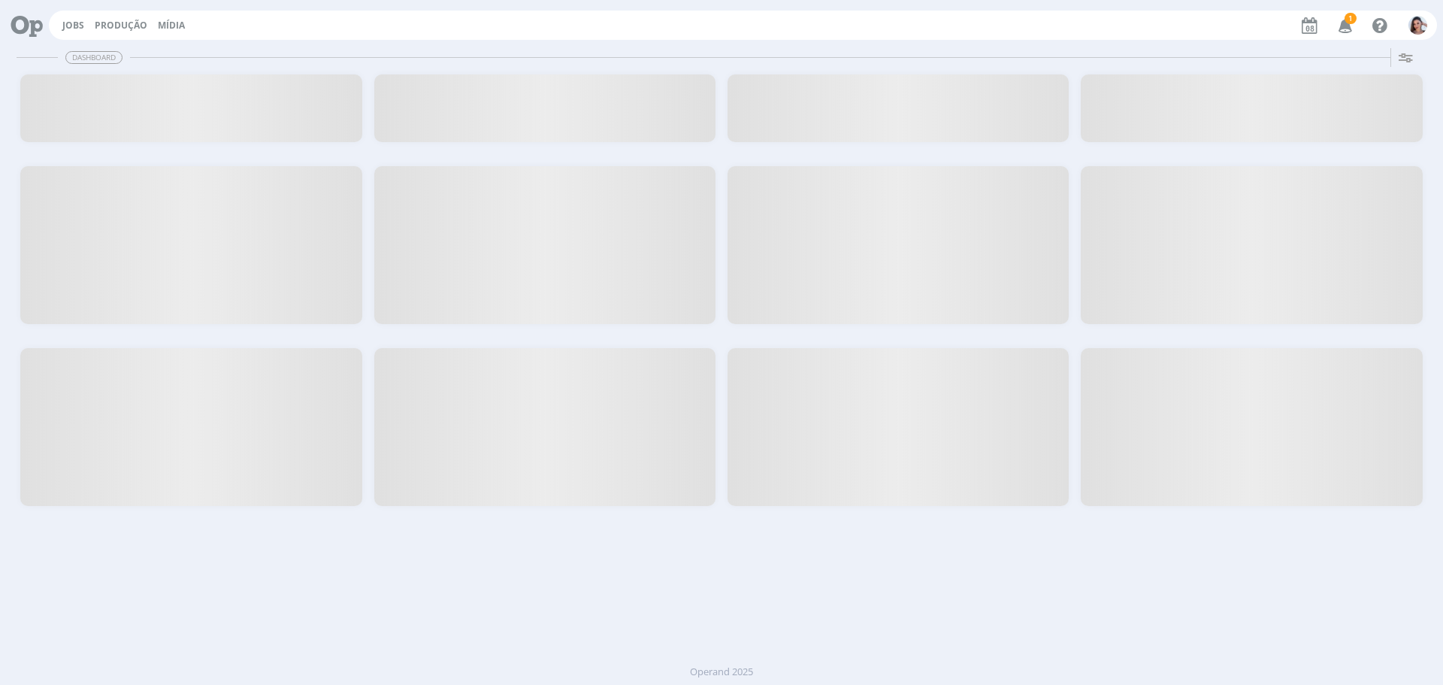 This screenshot has width=1443, height=685. What do you see at coordinates (73, 25) in the screenshot?
I see `a: Jobs` at bounding box center [73, 25].